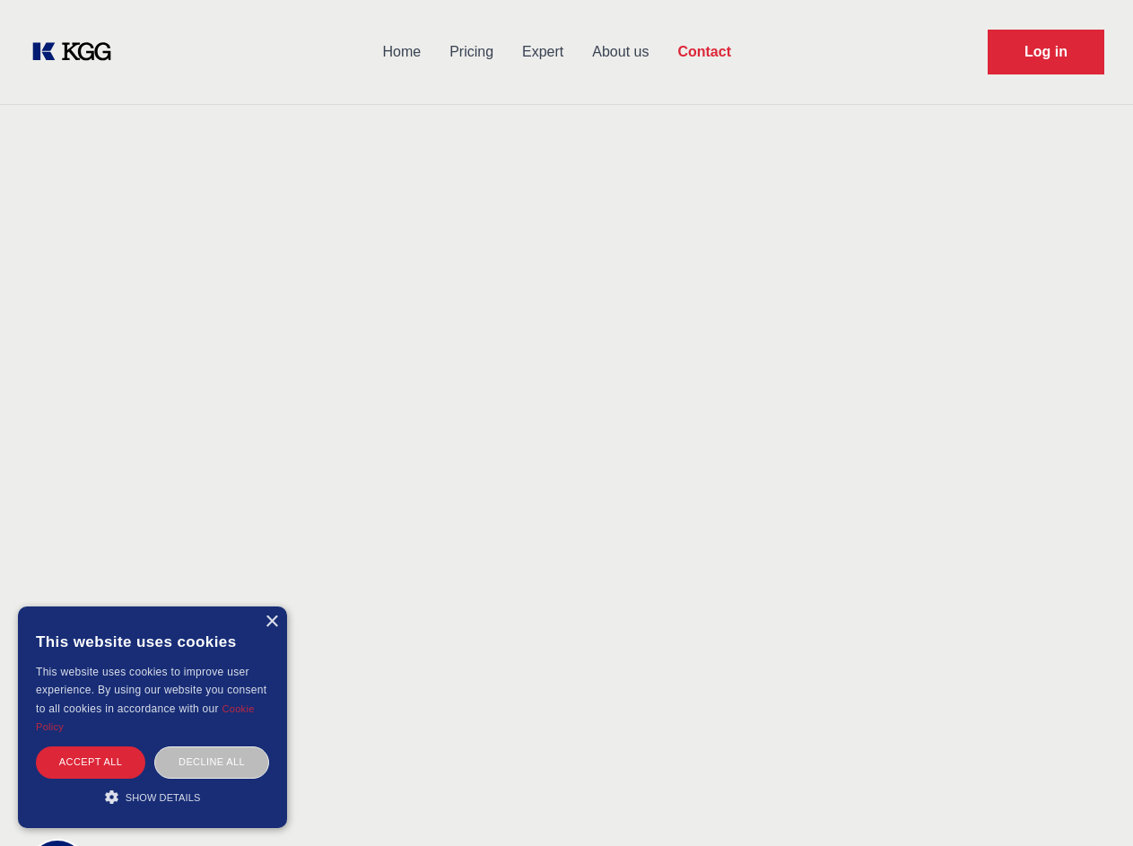 Image resolution: width=1133 pixels, height=846 pixels. Describe the element at coordinates (401, 52) in the screenshot. I see `a: Home` at that location.